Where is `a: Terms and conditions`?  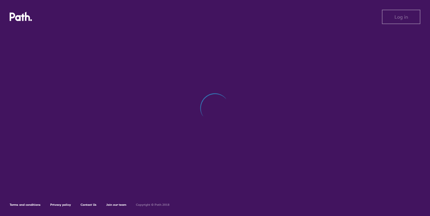
a: Terms and conditions is located at coordinates (25, 204).